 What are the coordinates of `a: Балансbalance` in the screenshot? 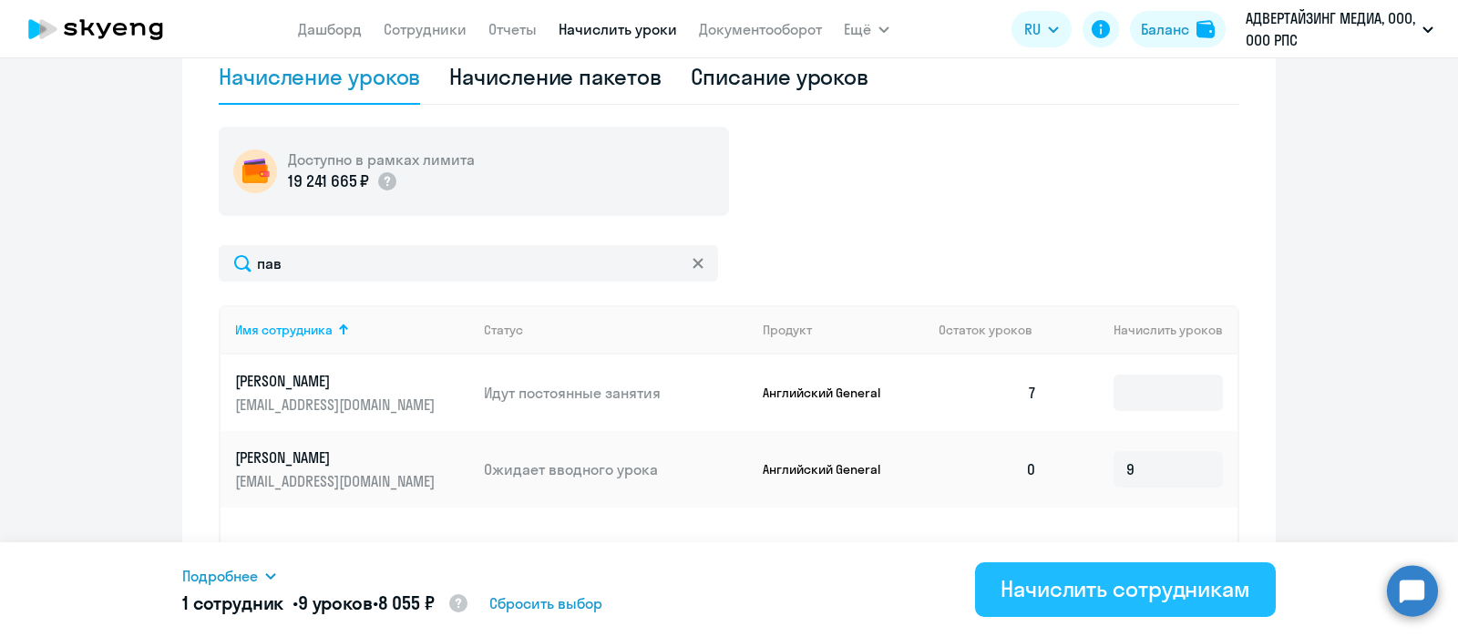 It's located at (1177, 29).